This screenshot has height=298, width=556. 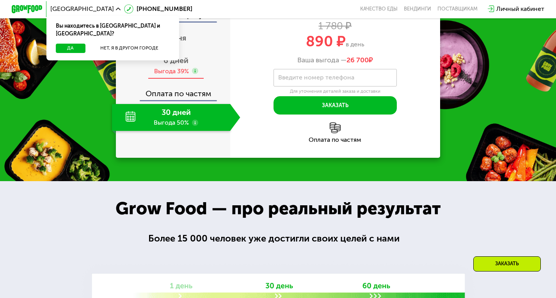 What do you see at coordinates (457, 9) in the screenshot?
I see `div: поставщикам` at bounding box center [457, 9].